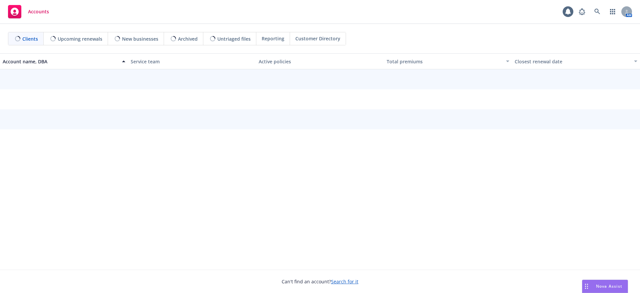 Image resolution: width=640 pixels, height=293 pixels. I want to click on span: Clients, so click(30, 39).